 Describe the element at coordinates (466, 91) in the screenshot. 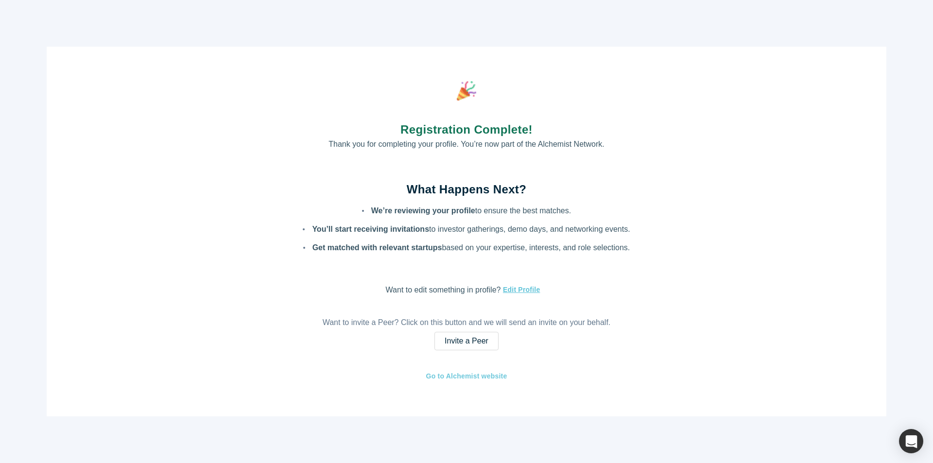

I see `img: party popper` at that location.